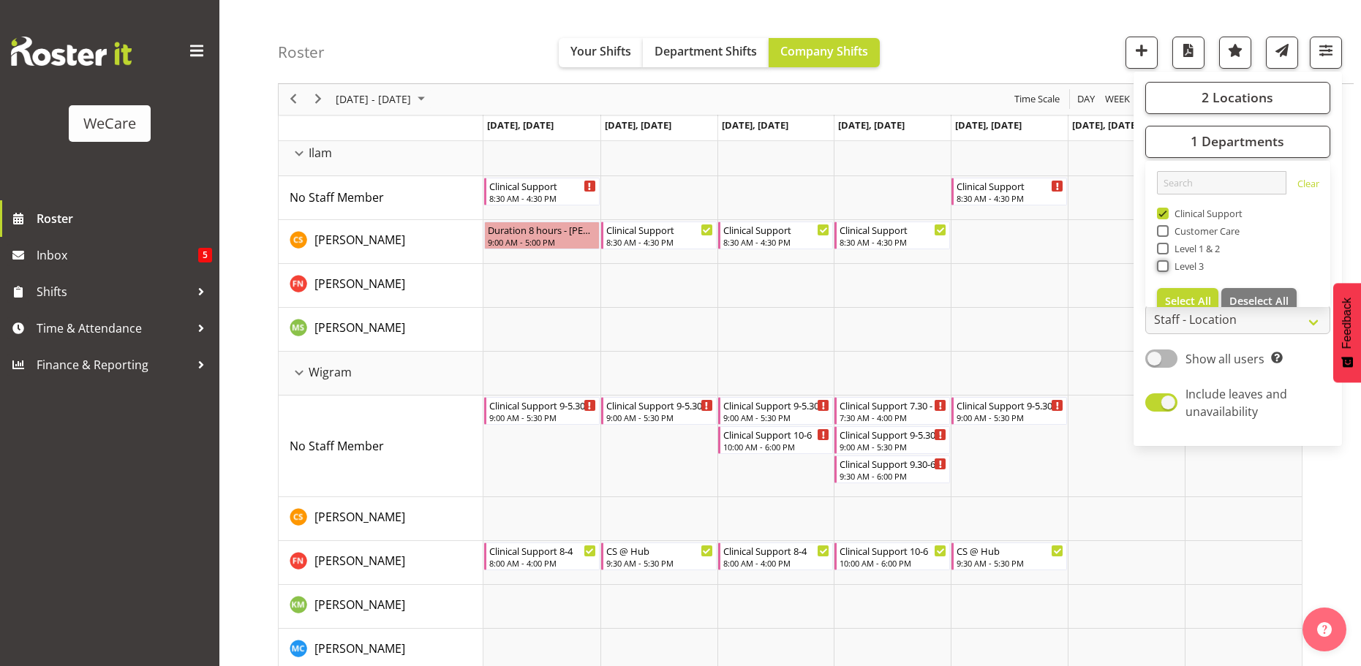 The width and height of the screenshot is (1361, 666). I want to click on button: Department Shifts, so click(706, 53).